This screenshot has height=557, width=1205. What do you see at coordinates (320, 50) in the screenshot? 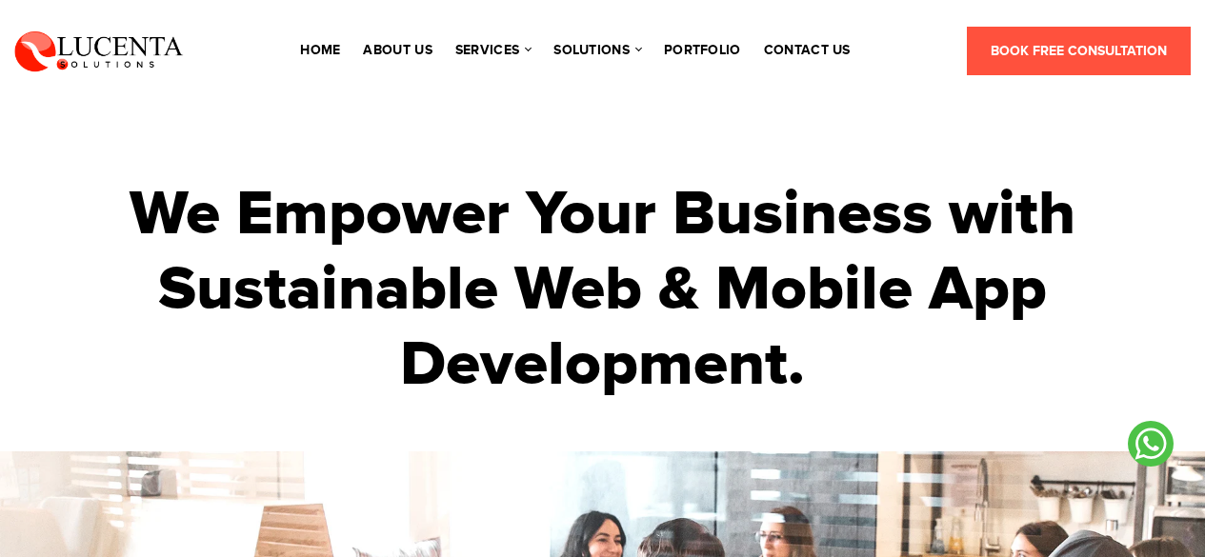
I see `a: Home` at bounding box center [320, 50].